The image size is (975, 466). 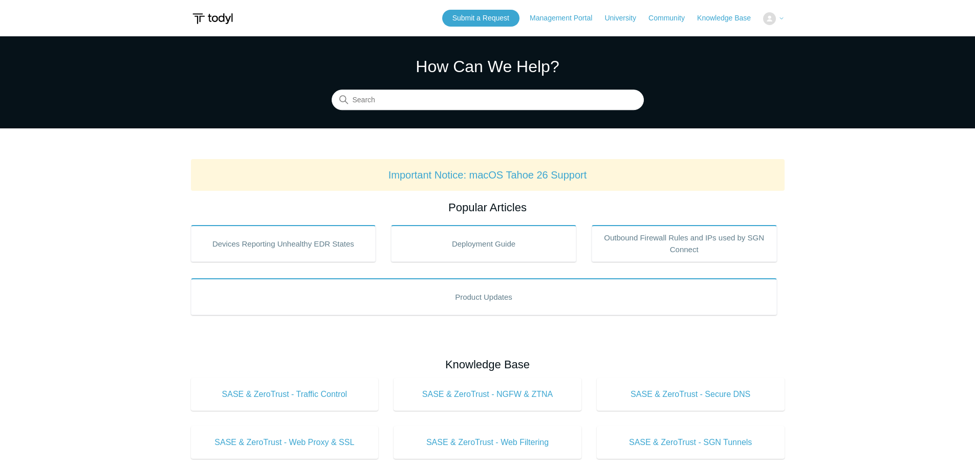 What do you see at coordinates (684, 244) in the screenshot?
I see `a: Outbound Firewall Rules and IPs used by SGN Connect` at bounding box center [684, 244].